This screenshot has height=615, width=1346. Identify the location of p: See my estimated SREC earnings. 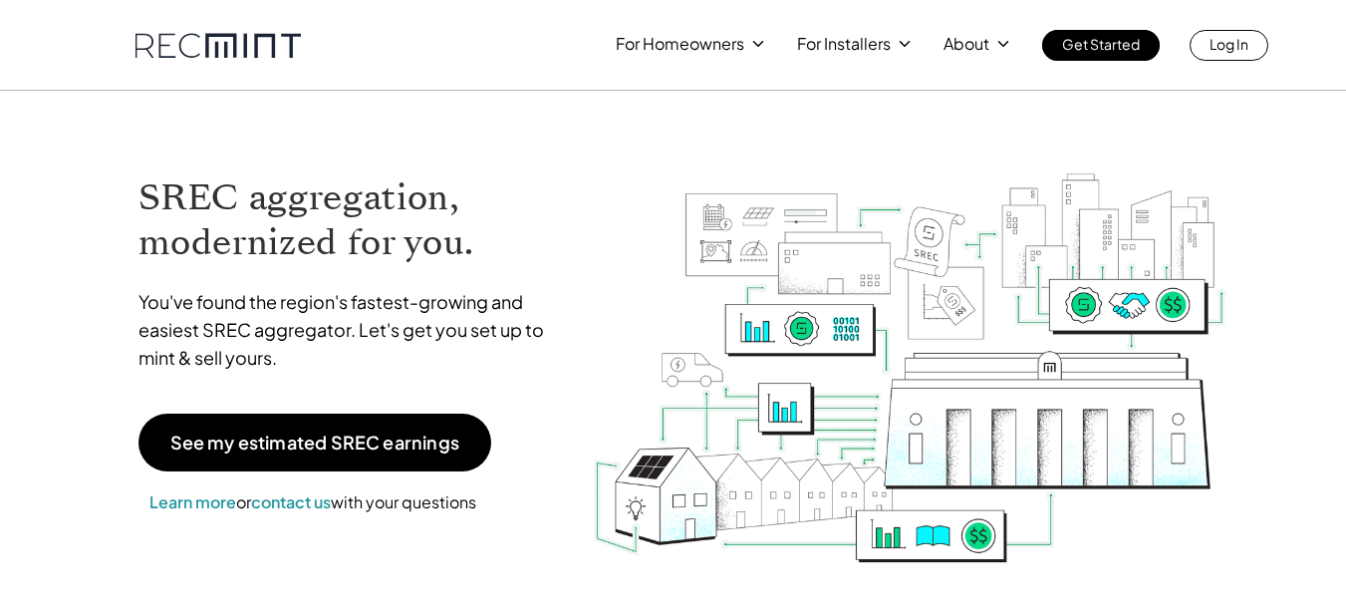
(315, 442).